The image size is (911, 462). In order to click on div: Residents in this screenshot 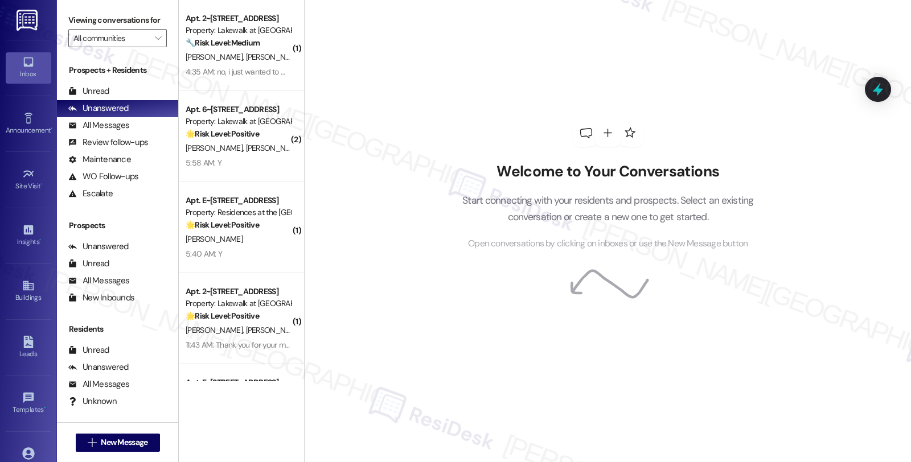, I will do `click(117, 329)`.